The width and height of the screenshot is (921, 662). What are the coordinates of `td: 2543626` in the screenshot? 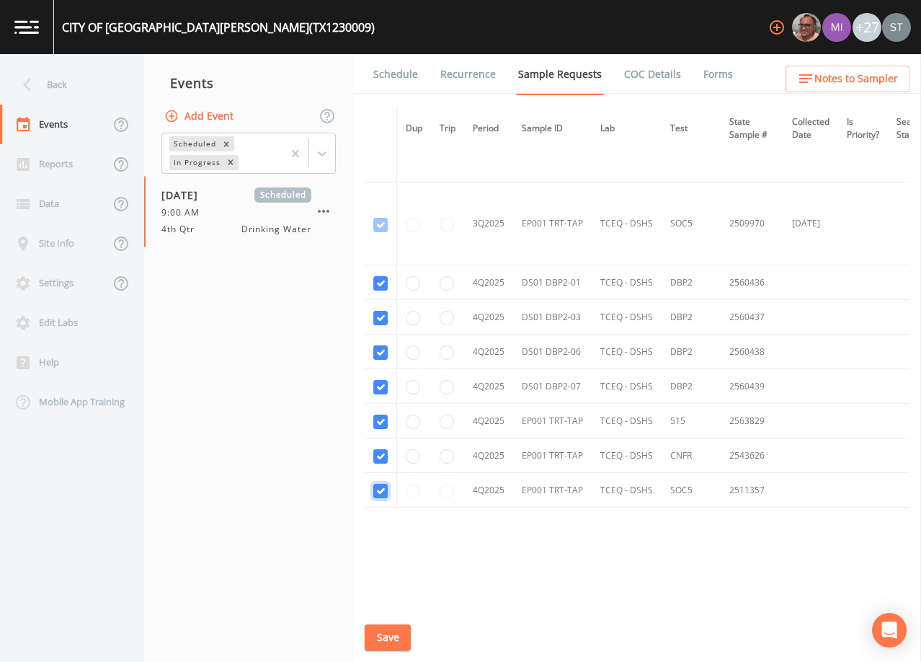 It's located at (752, 456).